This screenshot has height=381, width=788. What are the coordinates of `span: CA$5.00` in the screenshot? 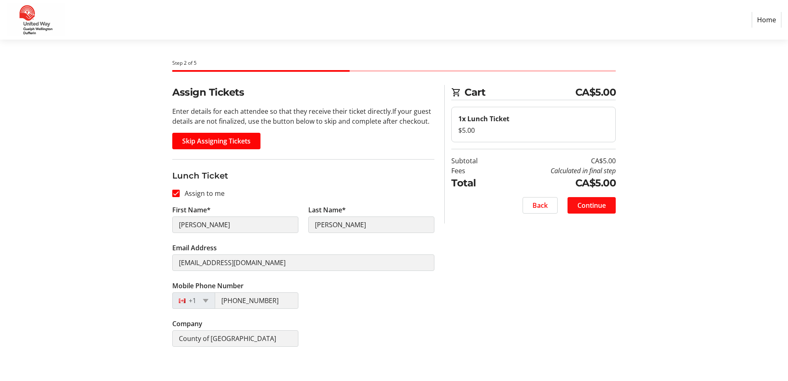 It's located at (595, 92).